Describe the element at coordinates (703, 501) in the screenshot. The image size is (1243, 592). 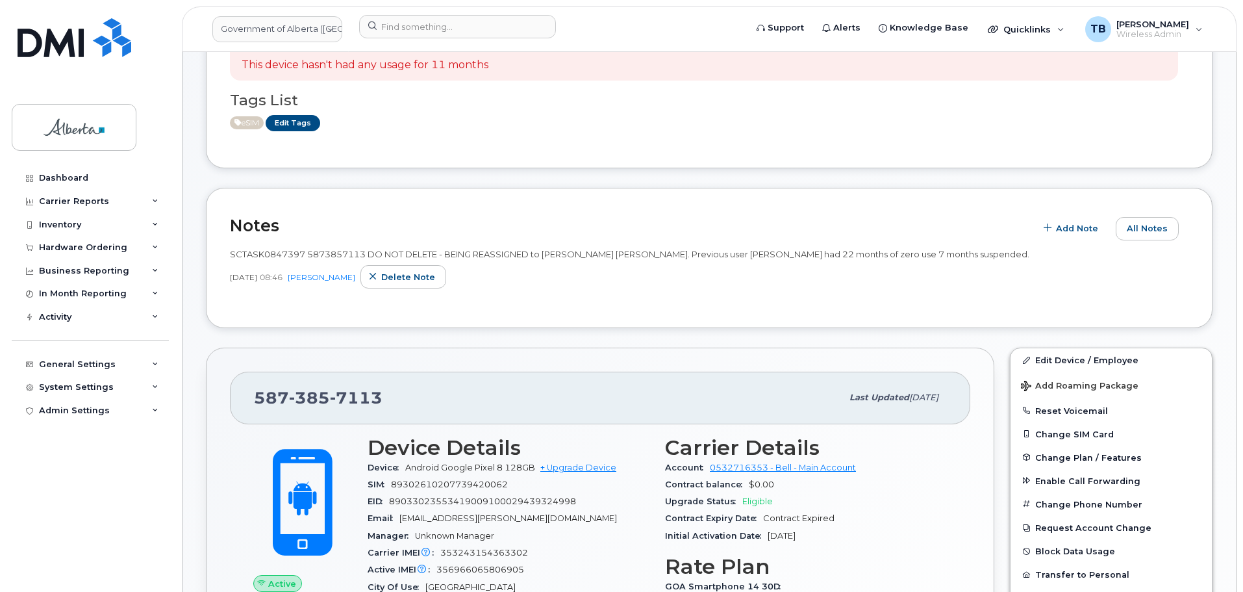
I see `span: Upgrade Status` at that location.